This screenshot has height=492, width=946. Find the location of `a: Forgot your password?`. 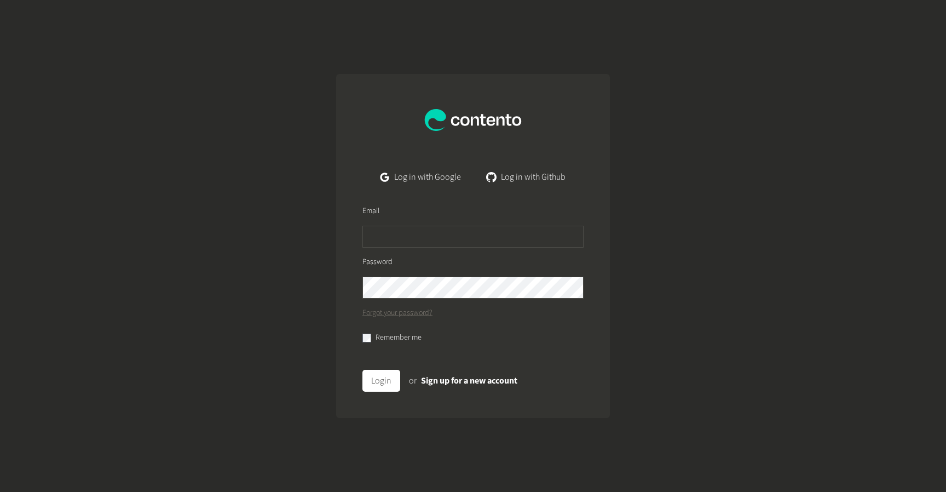

a: Forgot your password? is located at coordinates (397, 313).